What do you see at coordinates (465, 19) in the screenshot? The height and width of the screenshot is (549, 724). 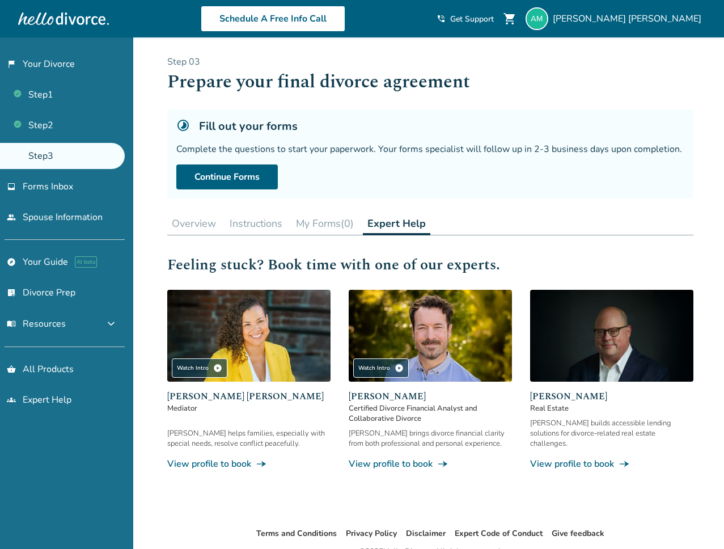 I see `a: phone_in_talkGet Support` at bounding box center [465, 19].